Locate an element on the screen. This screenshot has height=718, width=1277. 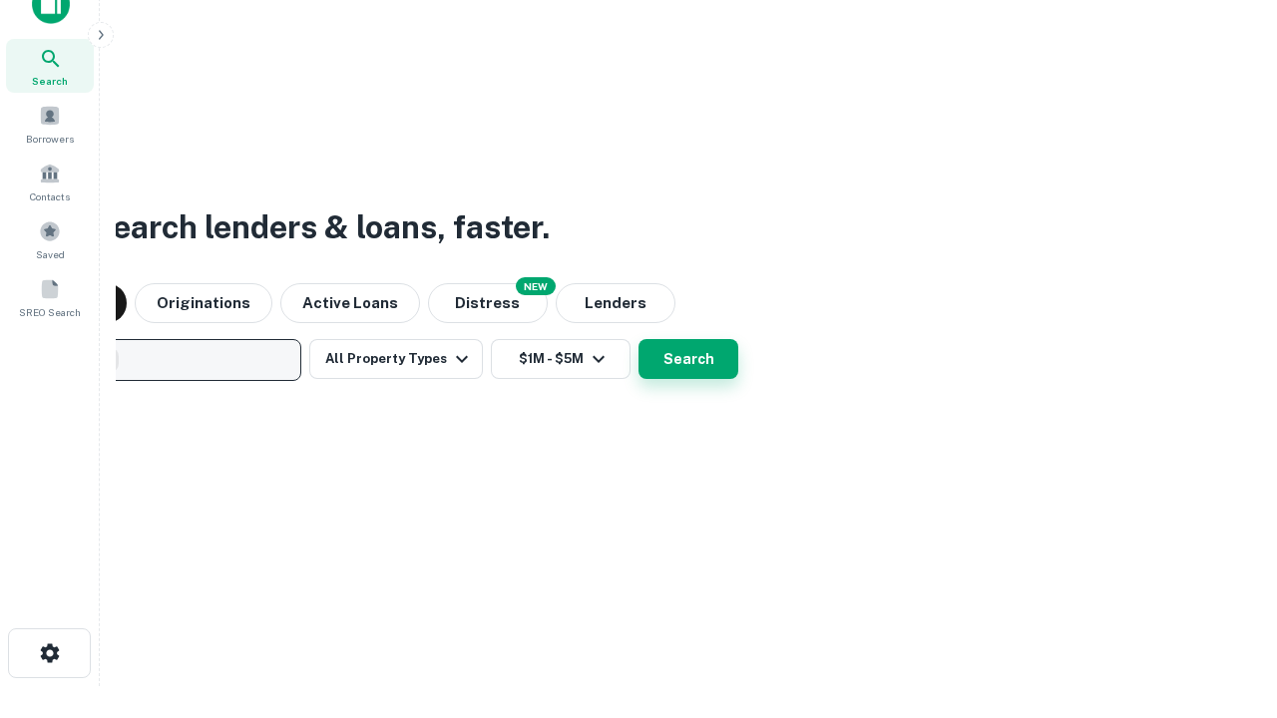
div: NEW is located at coordinates (536, 286).